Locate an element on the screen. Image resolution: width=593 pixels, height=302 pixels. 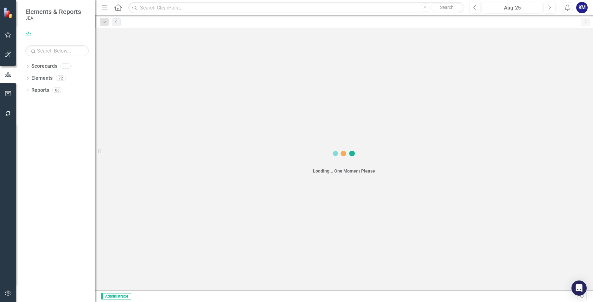
small: JEA is located at coordinates (53, 18).